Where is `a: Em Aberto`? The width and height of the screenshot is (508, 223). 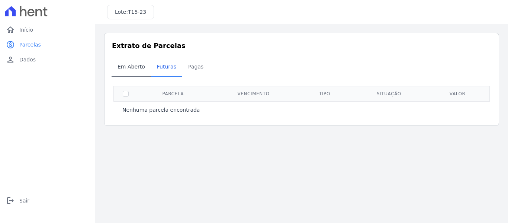 a: Em Aberto is located at coordinates (131, 67).